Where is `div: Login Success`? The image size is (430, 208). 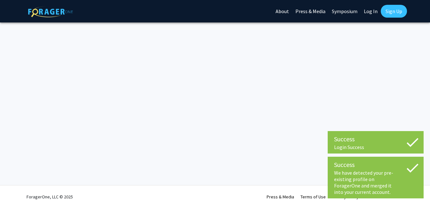
div: Login Success is located at coordinates (376, 147).